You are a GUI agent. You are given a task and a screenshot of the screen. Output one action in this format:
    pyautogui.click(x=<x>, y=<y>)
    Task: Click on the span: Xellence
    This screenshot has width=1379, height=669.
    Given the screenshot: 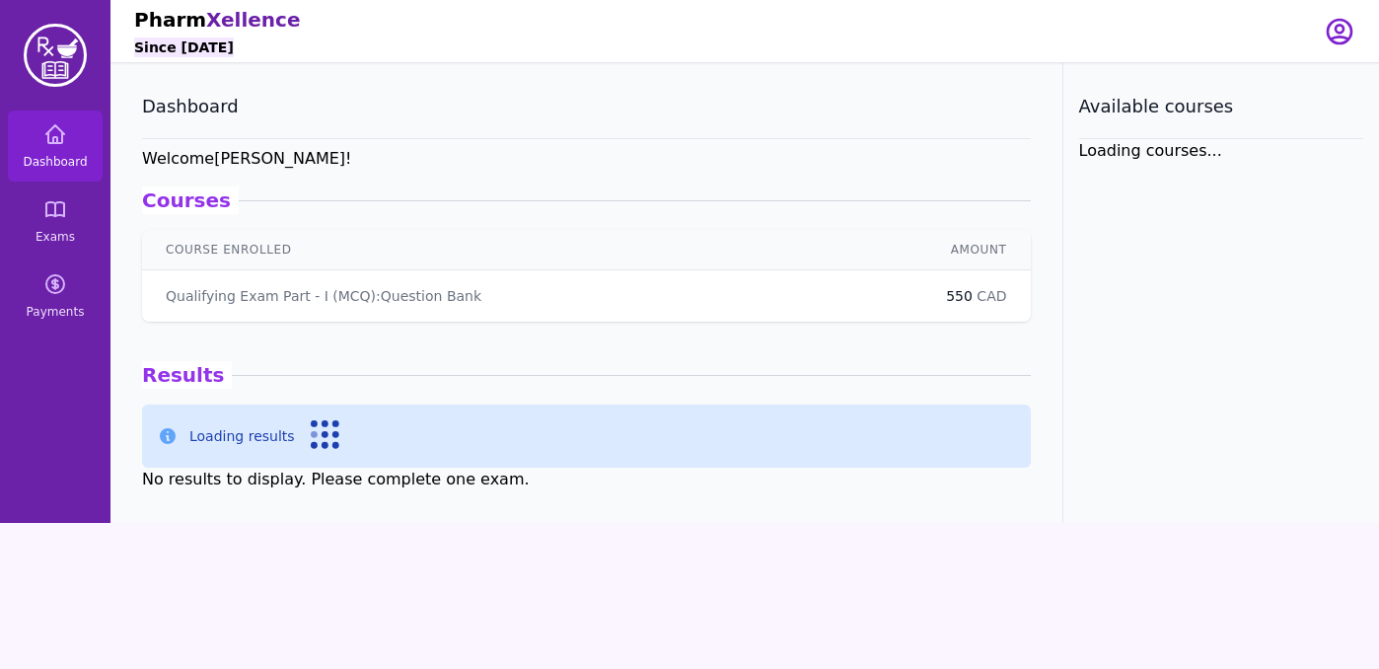 What is the action you would take?
    pyautogui.click(x=252, y=20)
    